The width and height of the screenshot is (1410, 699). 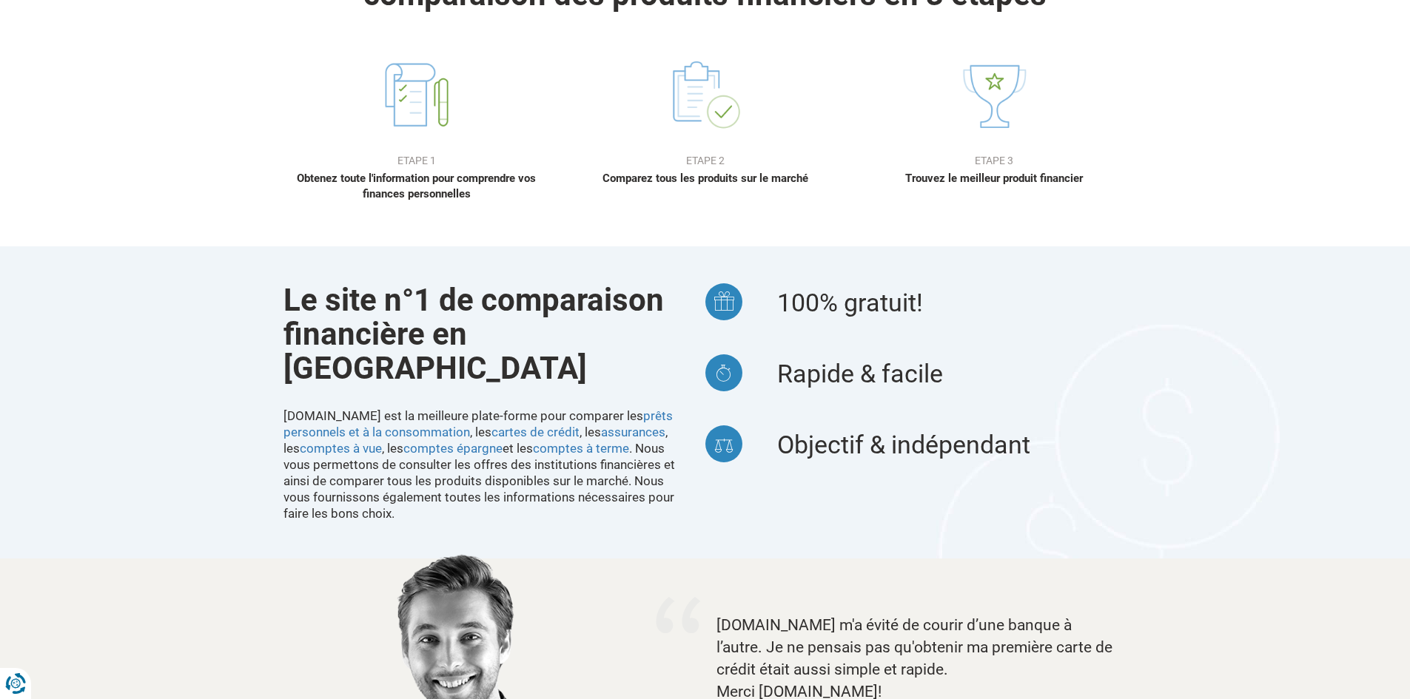 I want to click on a: cartes de crédit, so click(x=535, y=432).